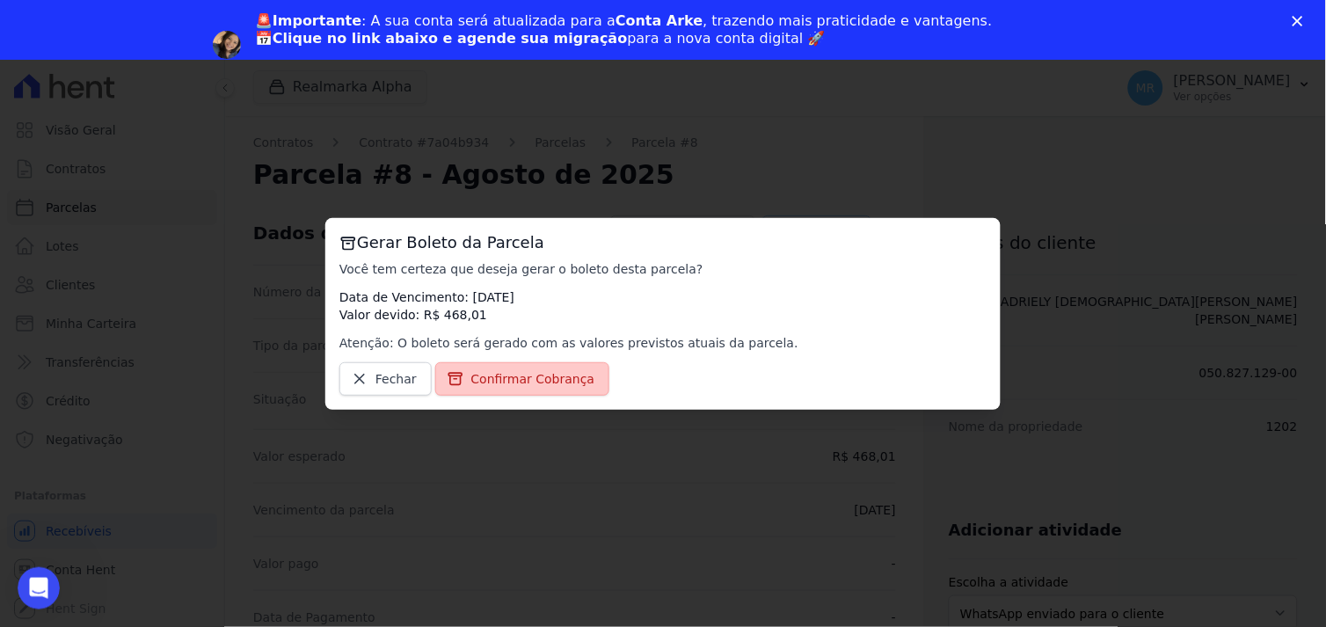 Image resolution: width=1326 pixels, height=627 pixels. What do you see at coordinates (450, 38) in the screenshot?
I see `b: Clique no link abaixo e agende sua migração` at bounding box center [450, 38].